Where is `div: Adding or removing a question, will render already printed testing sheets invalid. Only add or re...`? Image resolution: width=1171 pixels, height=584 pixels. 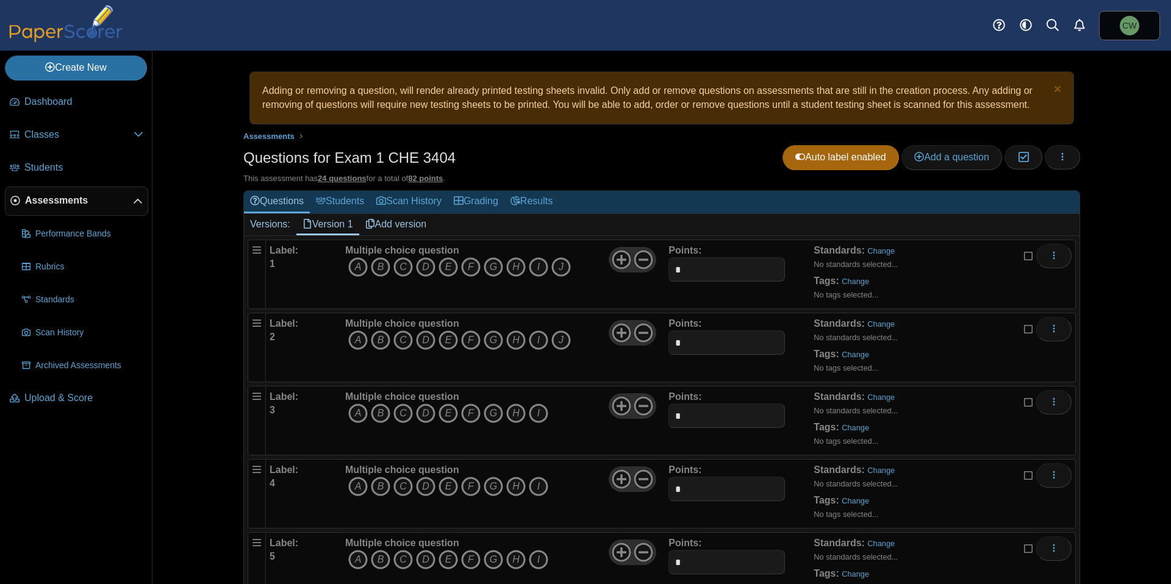
div: Adding or removing a question, will render already printed testing sheets invalid. Only add or re... is located at coordinates (662, 98).